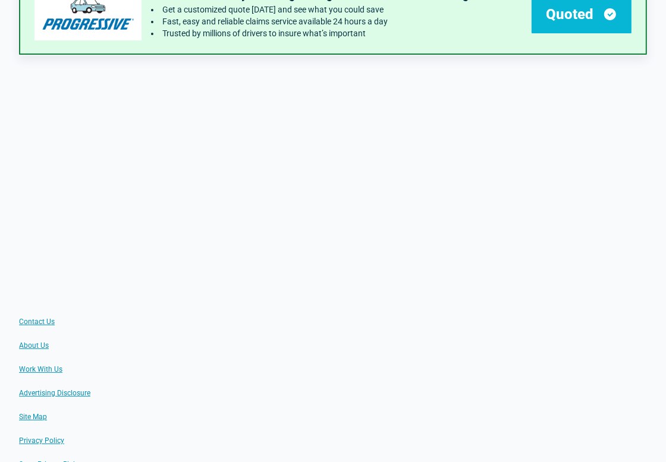 The height and width of the screenshot is (462, 666). What do you see at coordinates (42, 441) in the screenshot?
I see `a: Privacy Policy` at bounding box center [42, 441].